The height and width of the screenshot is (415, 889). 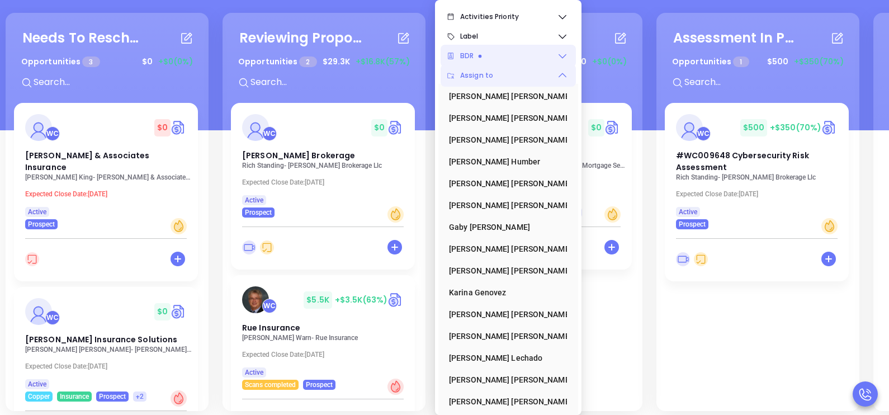 What do you see at coordinates (742, 161) in the screenshot?
I see `span: #WC009648 Cybersecurity Risk Assessment` at bounding box center [742, 161].